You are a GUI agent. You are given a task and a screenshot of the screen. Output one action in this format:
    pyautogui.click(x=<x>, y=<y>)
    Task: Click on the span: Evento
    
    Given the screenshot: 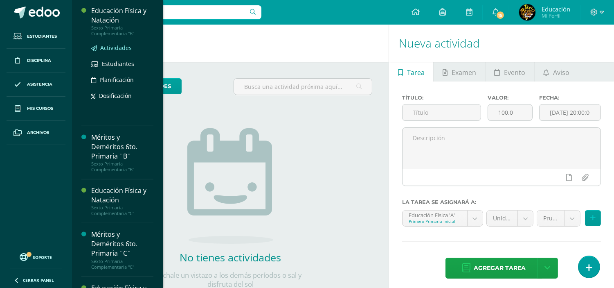 What is the action you would take?
    pyautogui.click(x=515, y=72)
    